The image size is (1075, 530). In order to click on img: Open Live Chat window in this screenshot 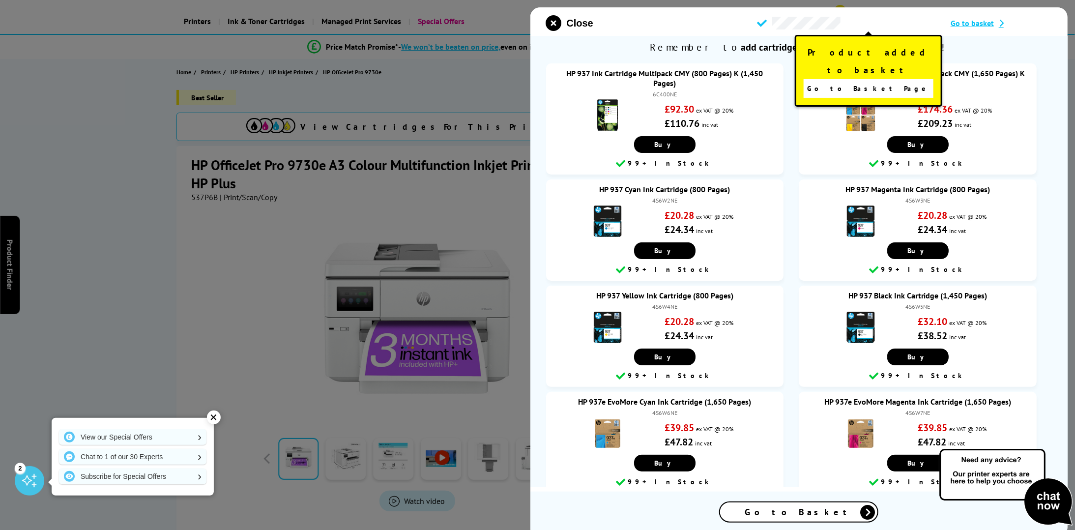, I will do `click(1006, 487)`.